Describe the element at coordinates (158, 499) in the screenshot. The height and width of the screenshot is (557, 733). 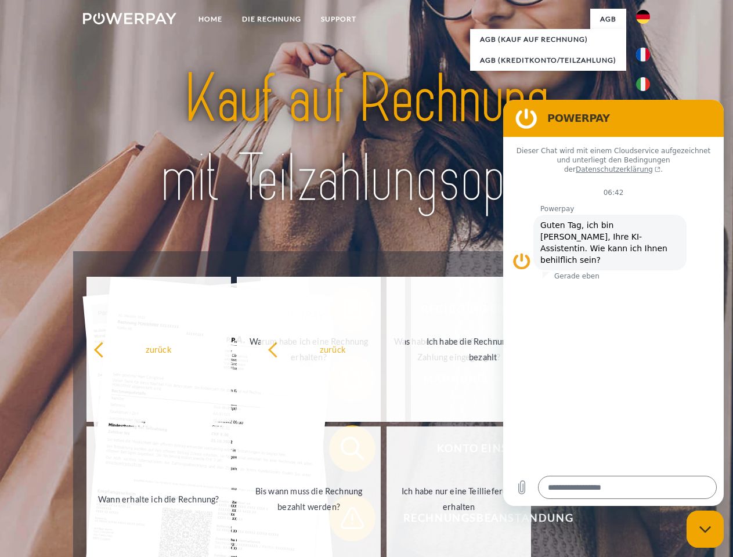
I see `div: Wann erhalte ich die Rechnung?` at that location.